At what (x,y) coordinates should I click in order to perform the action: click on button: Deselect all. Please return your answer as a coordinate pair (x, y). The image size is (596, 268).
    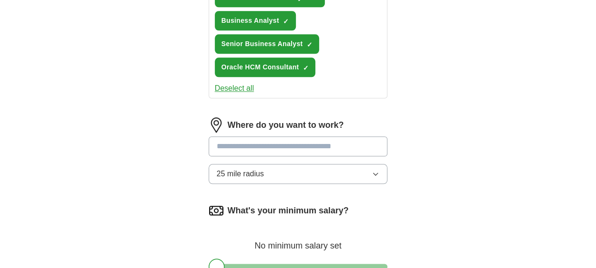
    Looking at the image, I should click on (234, 88).